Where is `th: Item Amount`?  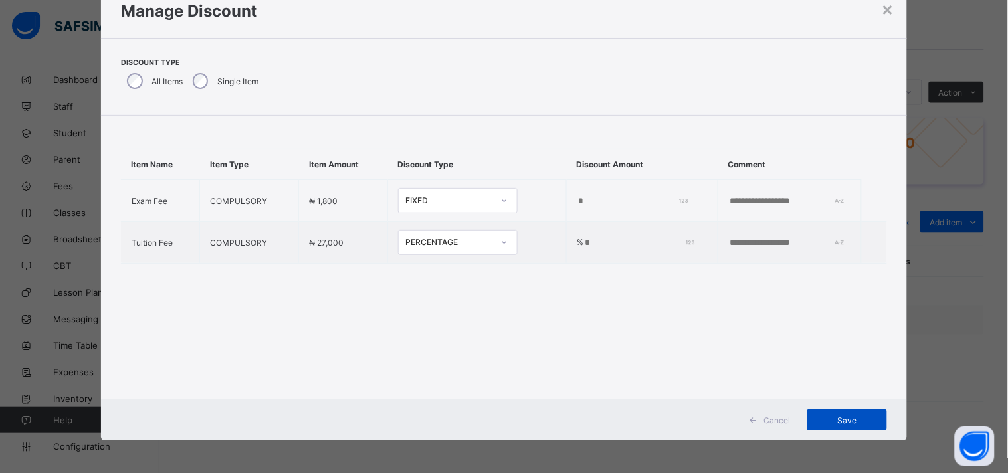
th: Item Amount is located at coordinates (344, 165).